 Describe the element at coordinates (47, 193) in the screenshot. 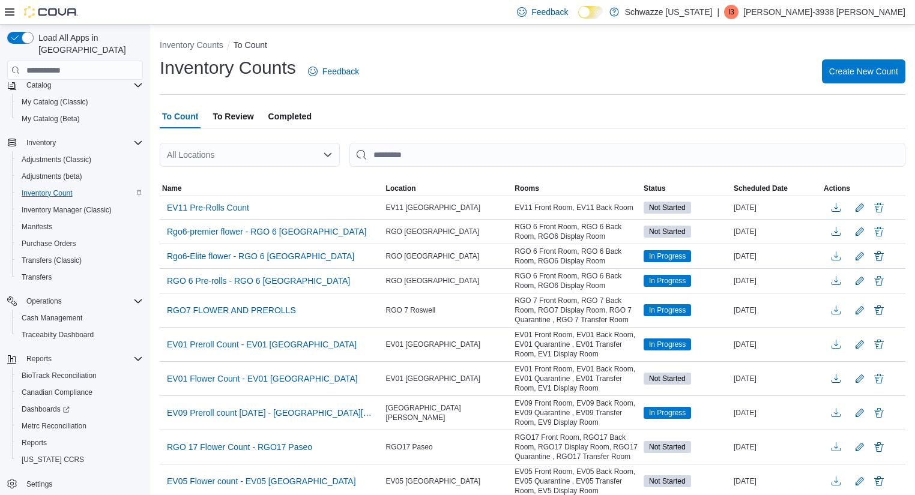

I see `a: Inventory Count` at that location.